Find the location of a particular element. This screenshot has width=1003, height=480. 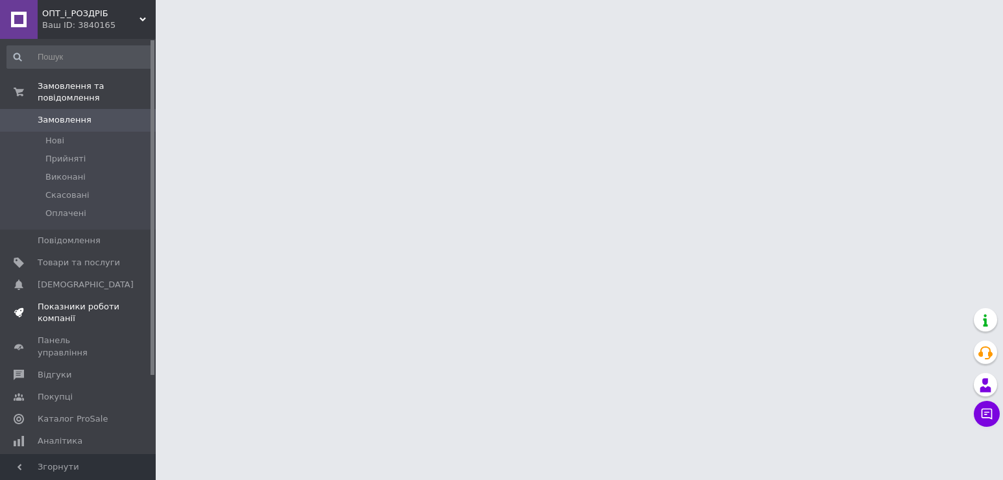

span: Нові is located at coordinates (55, 141).